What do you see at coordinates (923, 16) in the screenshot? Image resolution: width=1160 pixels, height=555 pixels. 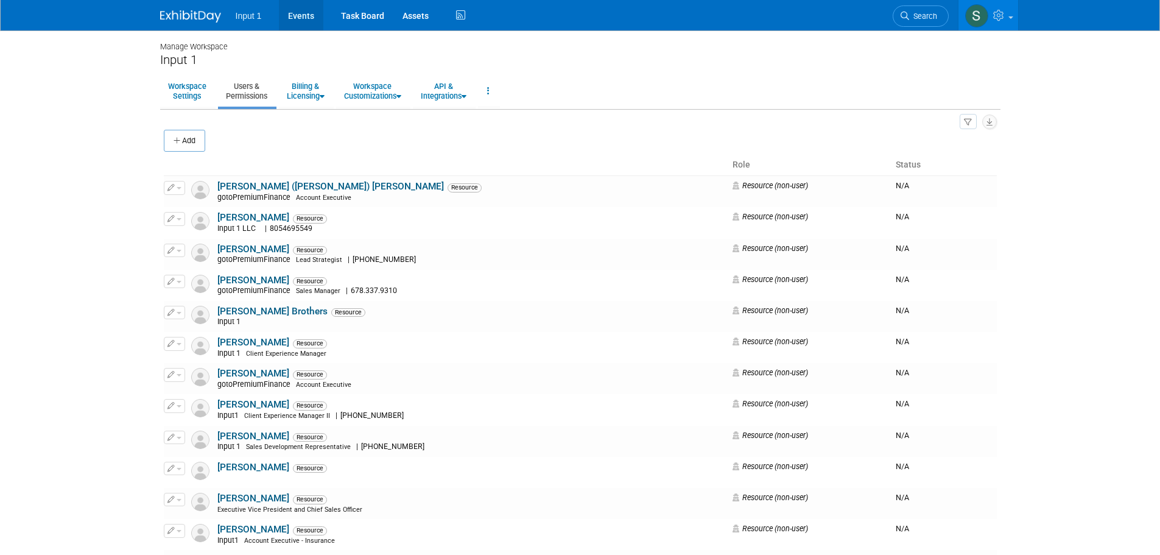 I see `span: Search` at bounding box center [923, 16].